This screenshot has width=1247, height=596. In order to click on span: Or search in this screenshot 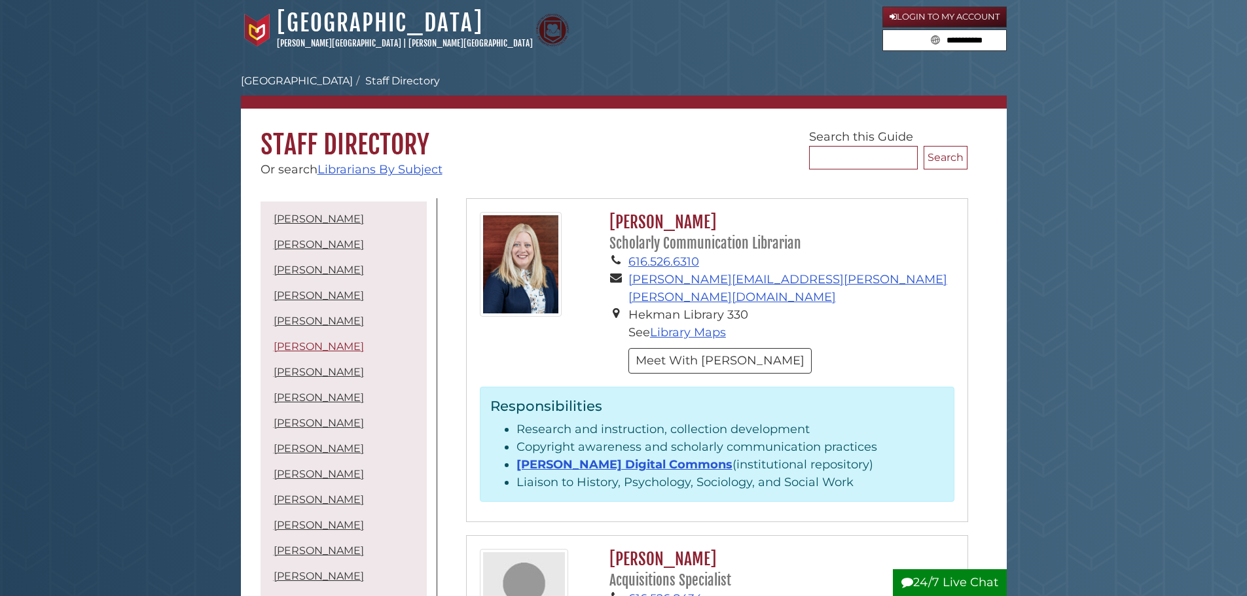, I will do `click(351, 169)`.